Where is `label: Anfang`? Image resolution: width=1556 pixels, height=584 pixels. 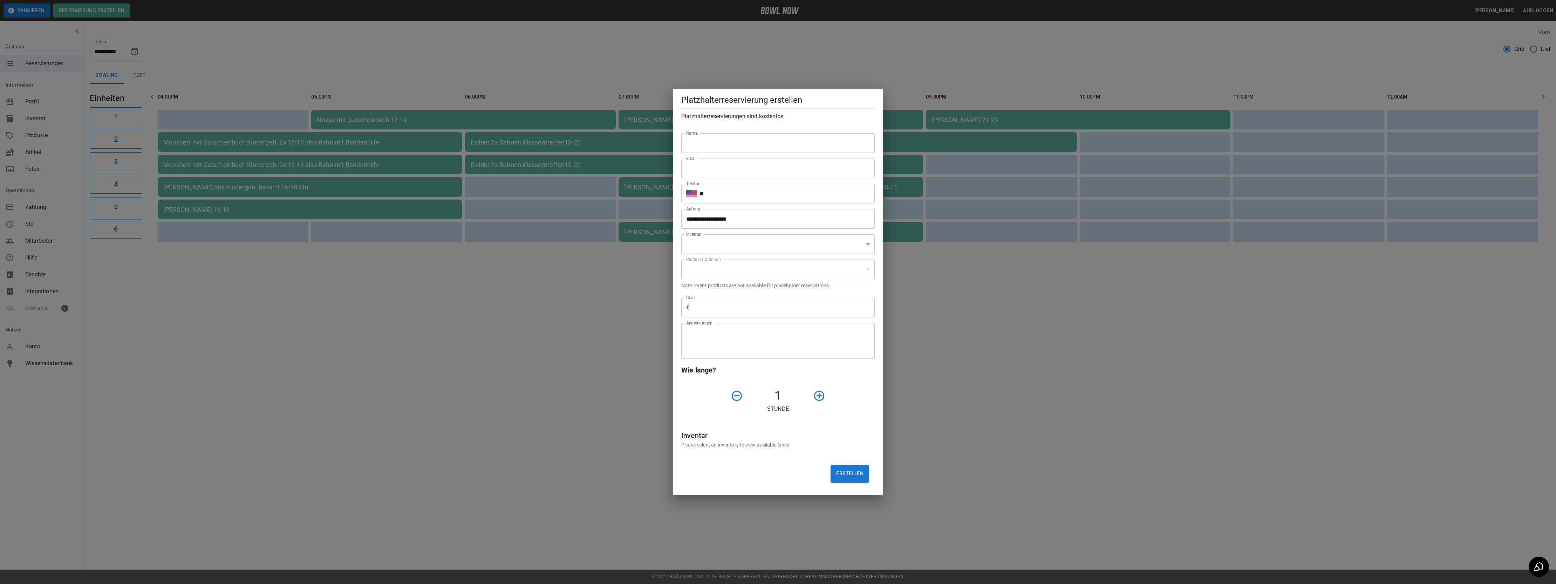
label: Anfang is located at coordinates (693, 209).